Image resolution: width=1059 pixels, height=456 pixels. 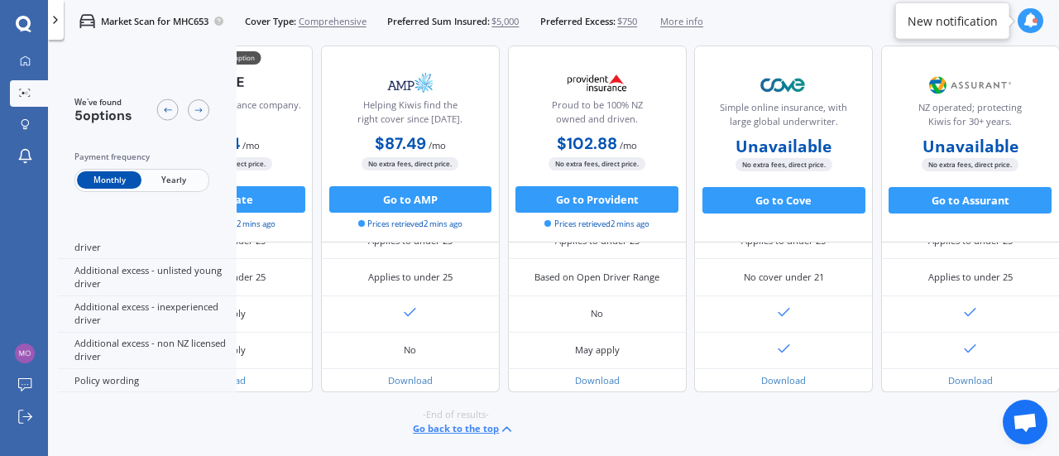 I want to click on span: $750, so click(x=627, y=22).